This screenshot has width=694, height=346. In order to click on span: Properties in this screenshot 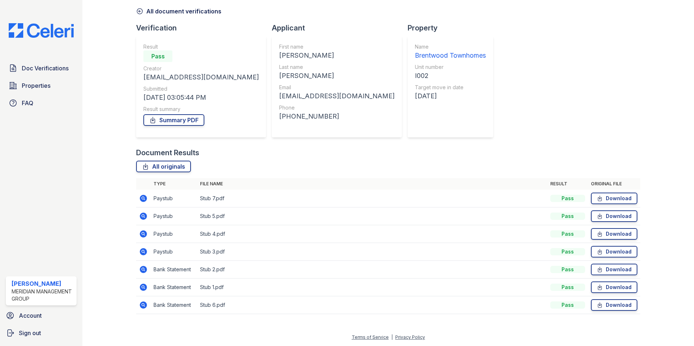, I will do `click(36, 86)`.